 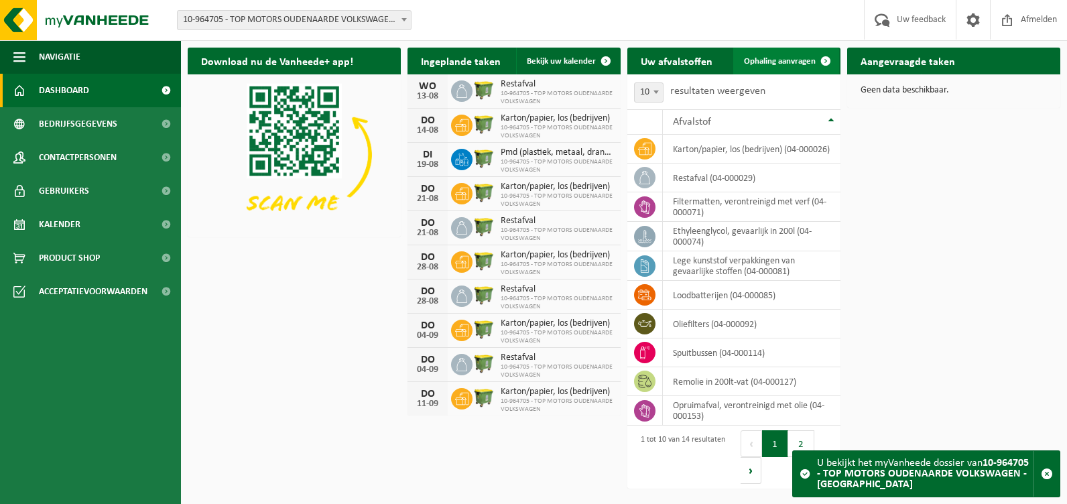 I want to click on span: Kalender, so click(x=60, y=224).